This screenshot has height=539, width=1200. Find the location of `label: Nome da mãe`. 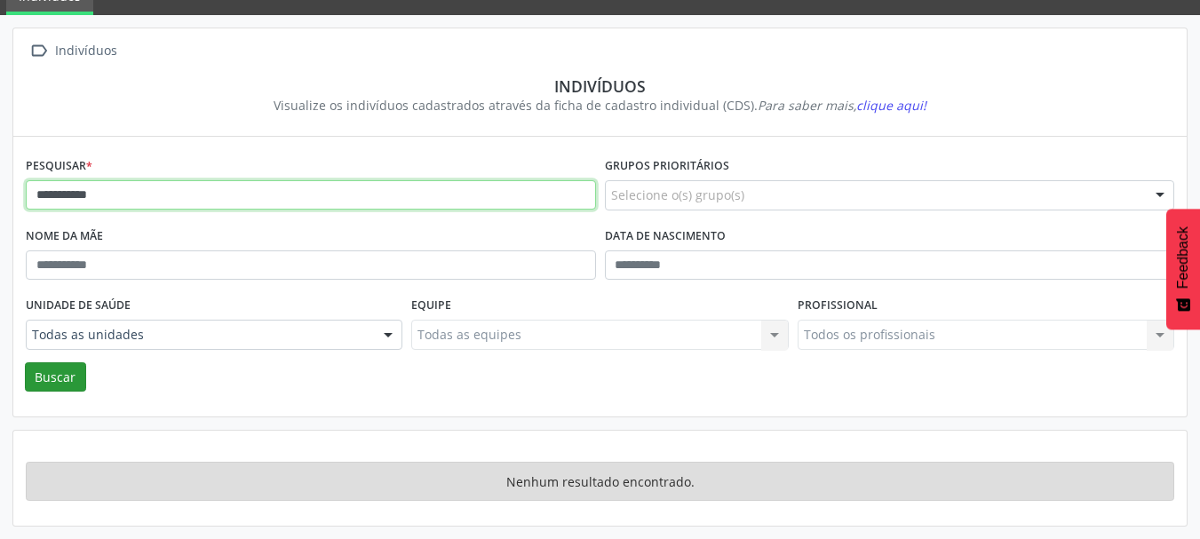

label: Nome da mãe is located at coordinates (64, 236).